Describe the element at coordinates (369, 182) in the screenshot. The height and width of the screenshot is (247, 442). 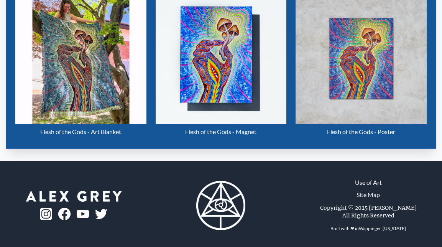
I see `a: Use of Art` at that location.